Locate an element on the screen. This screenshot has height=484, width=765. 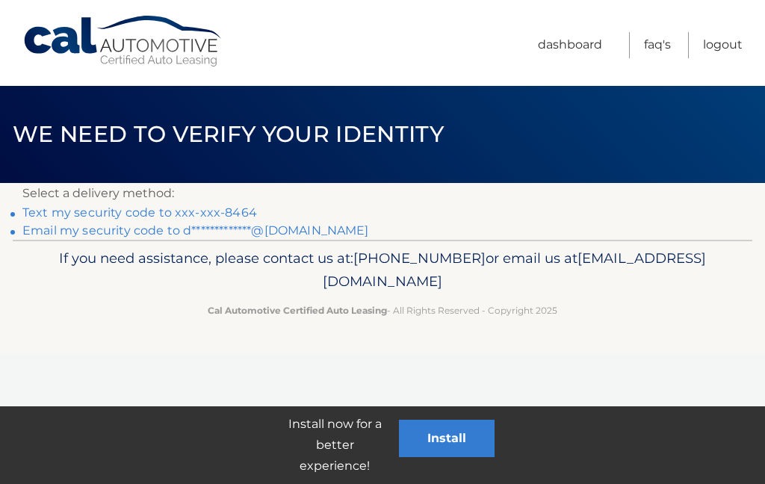
button: Install is located at coordinates (447, 438).